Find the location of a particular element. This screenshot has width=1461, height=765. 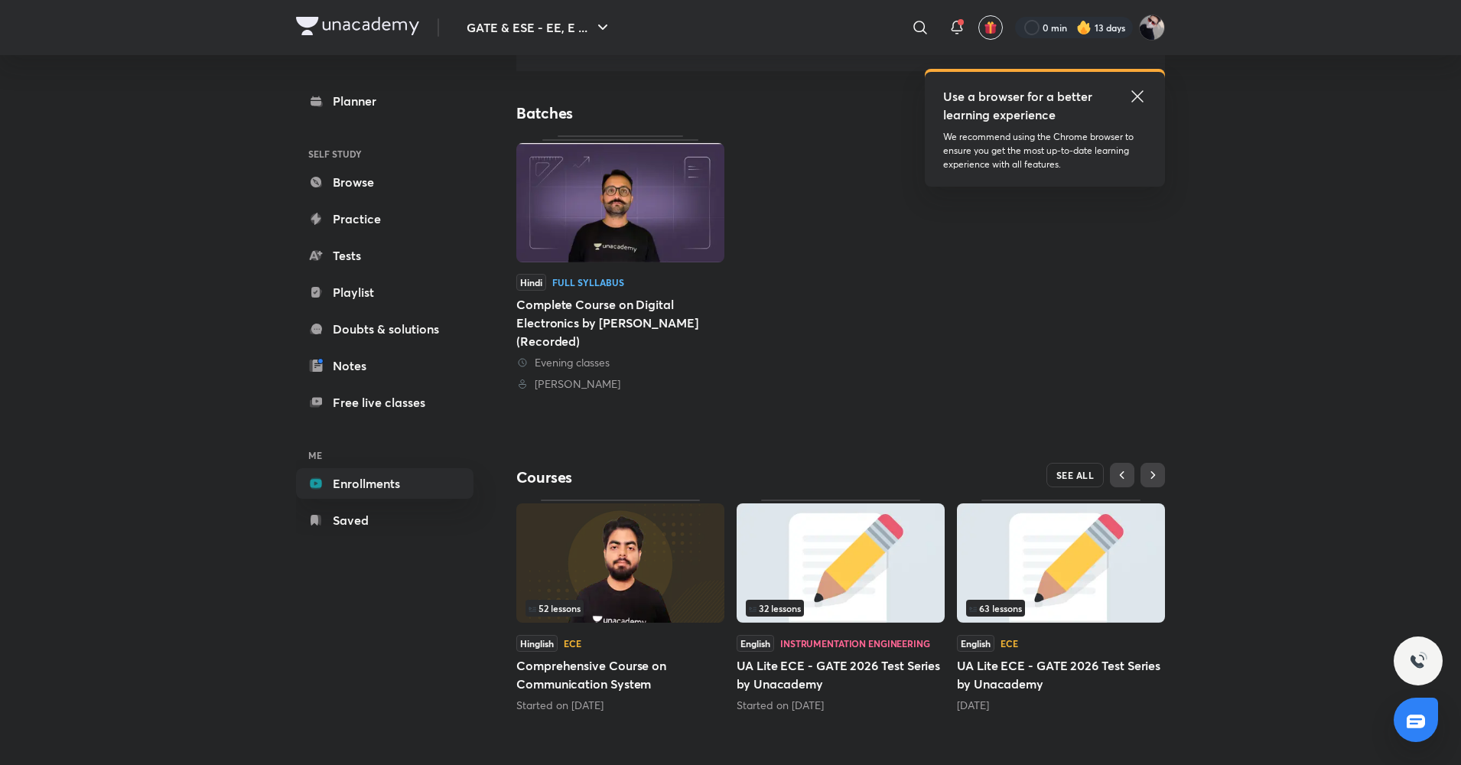

h5: Comprehensive Course on Communication System is located at coordinates (620, 675).